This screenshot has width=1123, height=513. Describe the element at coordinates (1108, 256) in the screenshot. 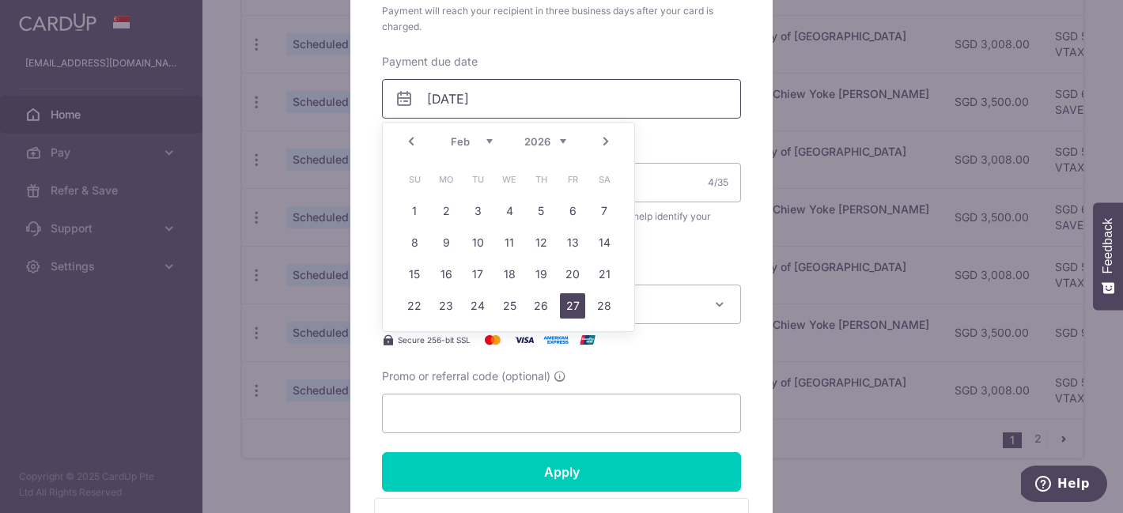

I see `button: Feedback - Show survey` at that location.